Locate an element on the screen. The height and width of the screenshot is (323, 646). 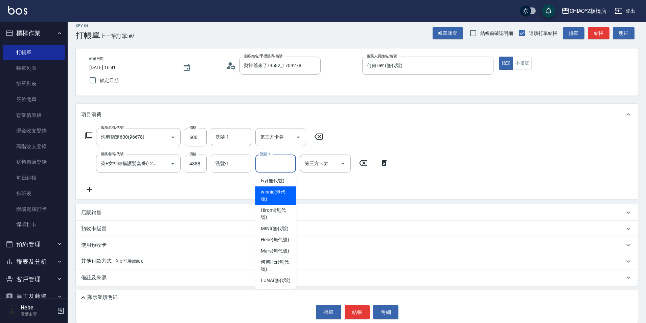
p: 預收卡販賣 is located at coordinates (94, 228).